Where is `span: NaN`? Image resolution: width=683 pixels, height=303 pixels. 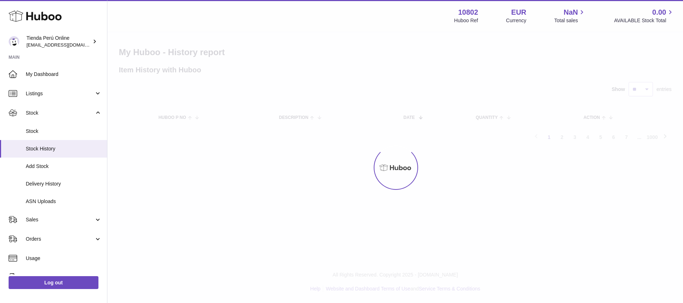
span: NaN is located at coordinates (570, 12).